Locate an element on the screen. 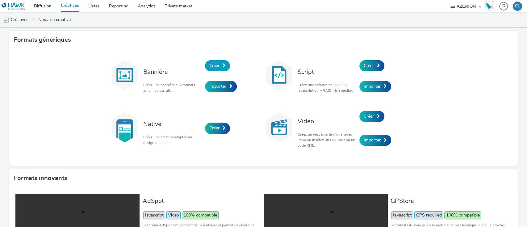 The image size is (527, 227). span: GPS required is located at coordinates (428, 215).